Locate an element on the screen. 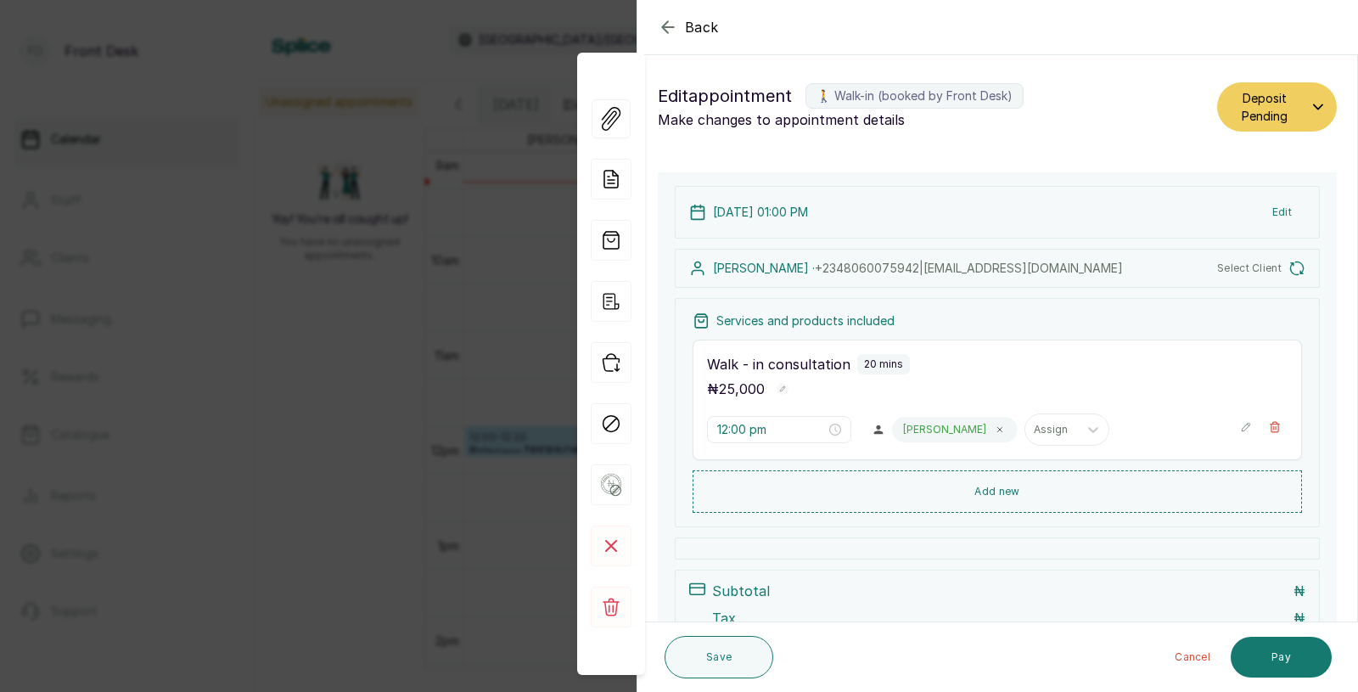 The width and height of the screenshot is (1358, 692). button: Edit is located at coordinates (1281, 212).